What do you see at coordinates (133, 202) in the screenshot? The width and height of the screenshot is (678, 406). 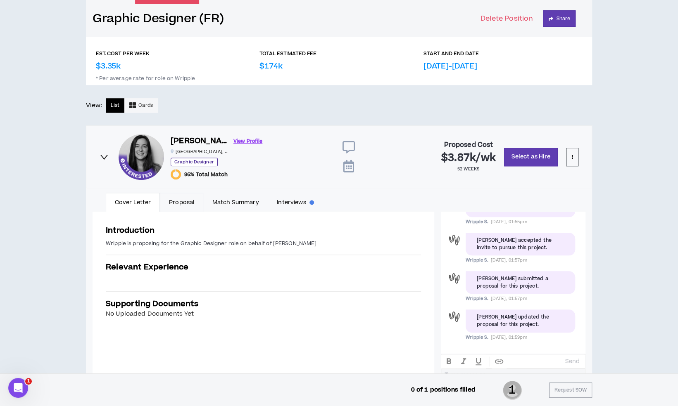 I see `a: Cover Letter` at bounding box center [133, 202].